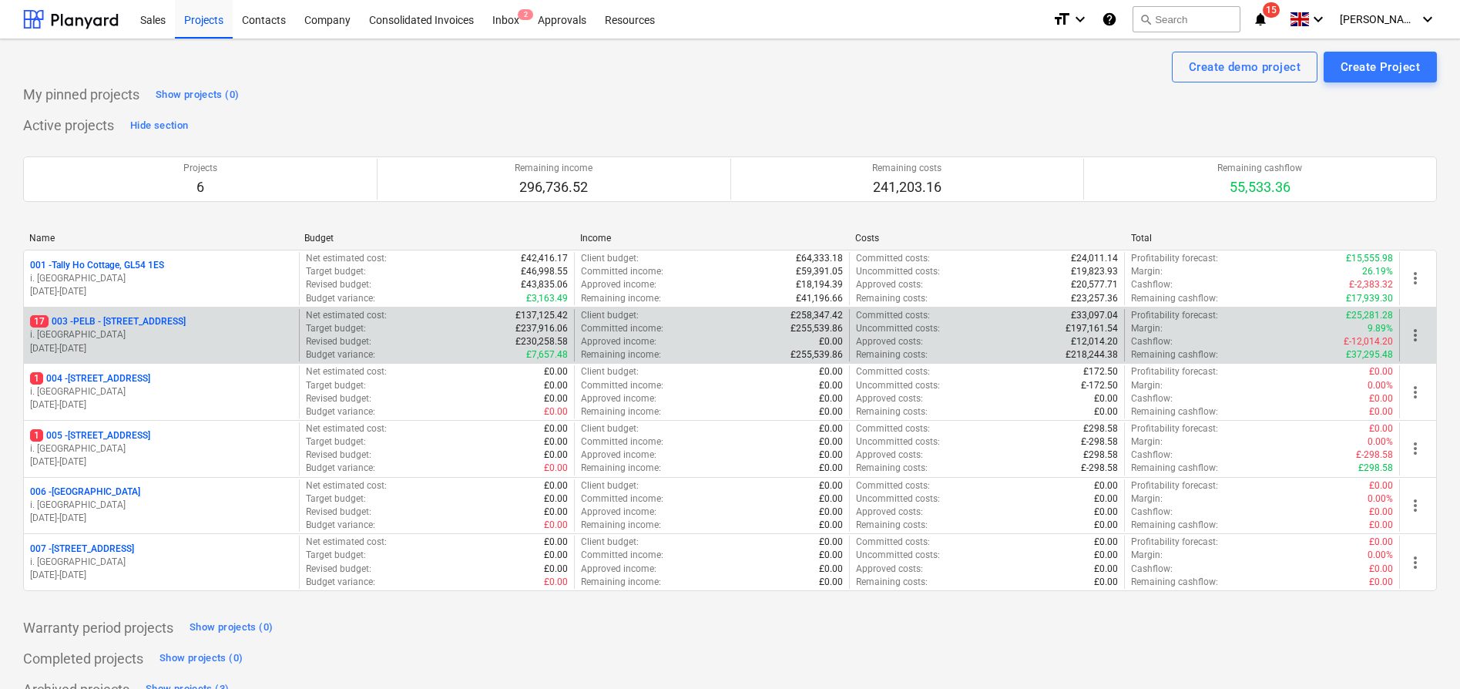 The width and height of the screenshot is (1460, 689). Describe the element at coordinates (1260, 187) in the screenshot. I see `p: 55,533.36` at that location.